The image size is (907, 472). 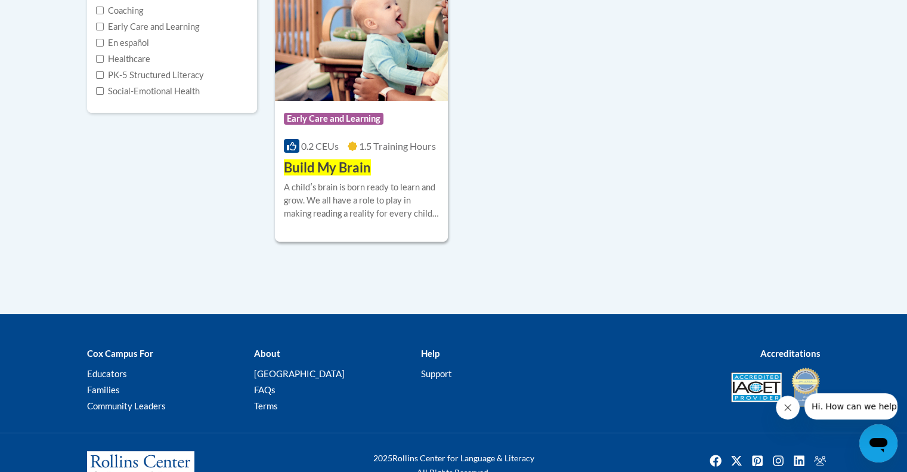 What do you see at coordinates (790, 353) in the screenshot?
I see `b: Accreditations` at bounding box center [790, 353].